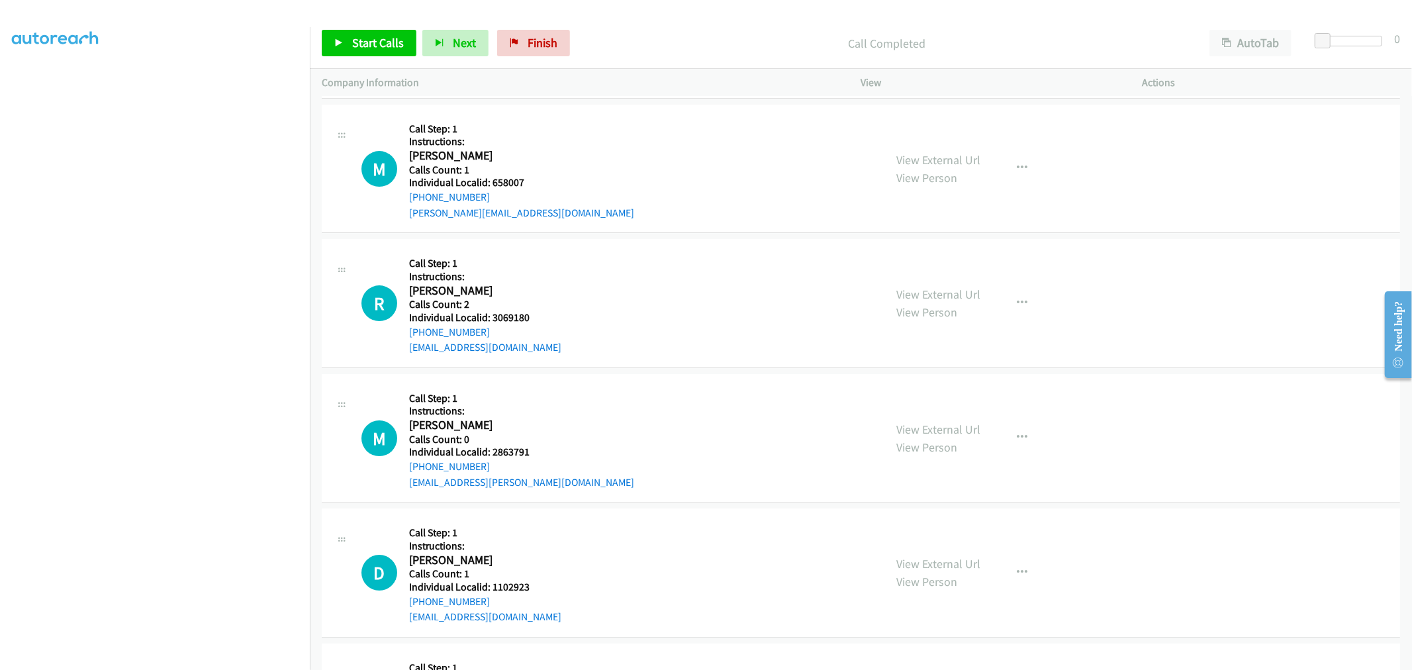  I want to click on h5: Individual Localid: 3069180, so click(485, 318).